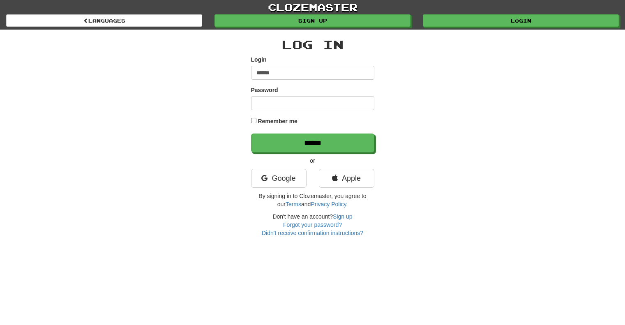 This screenshot has height=325, width=625. I want to click on a: Terms, so click(293, 204).